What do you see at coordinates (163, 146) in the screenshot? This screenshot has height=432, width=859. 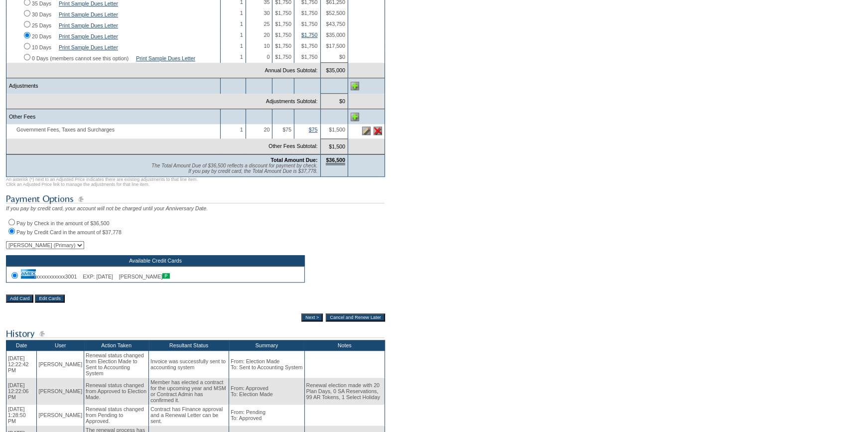 I see `td: Other Fees Subtotal:` at bounding box center [163, 146].